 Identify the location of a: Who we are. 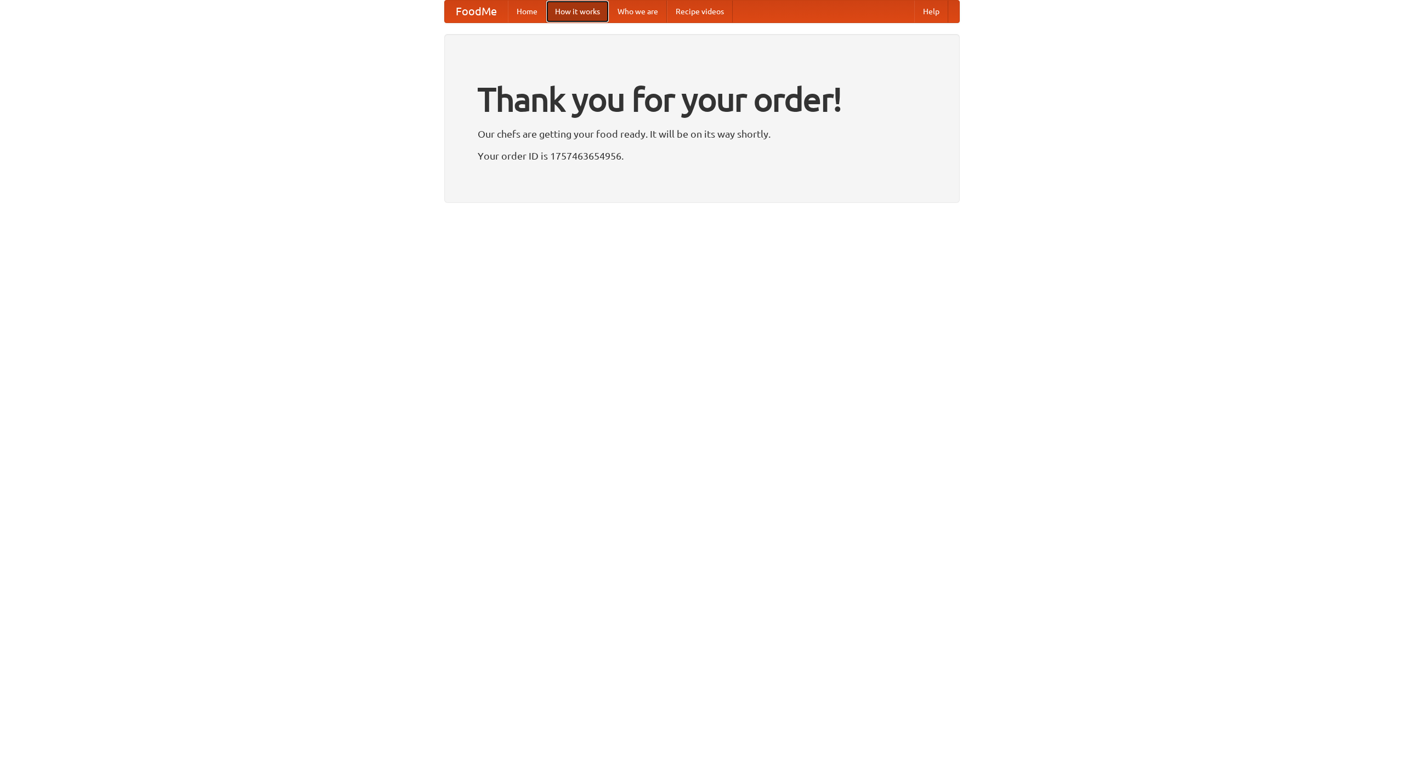
(638, 12).